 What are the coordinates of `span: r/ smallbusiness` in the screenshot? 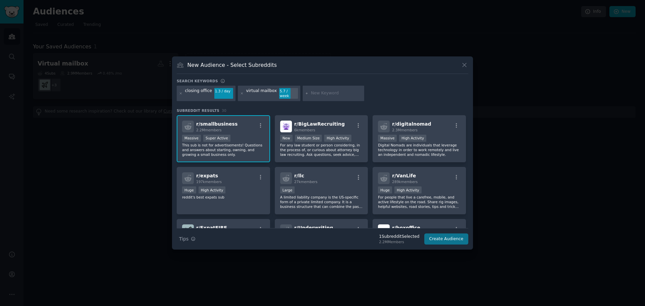 It's located at (217, 124).